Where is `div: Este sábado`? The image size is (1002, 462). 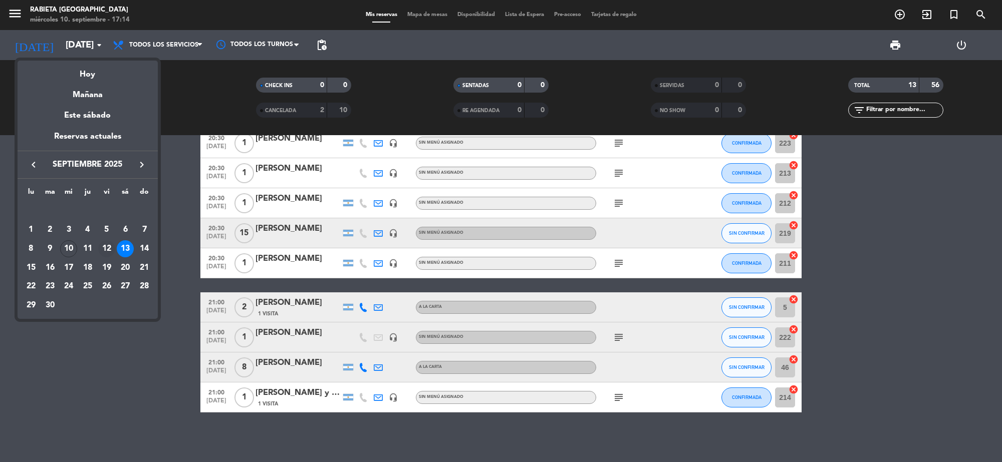 div: Este sábado is located at coordinates (88, 116).